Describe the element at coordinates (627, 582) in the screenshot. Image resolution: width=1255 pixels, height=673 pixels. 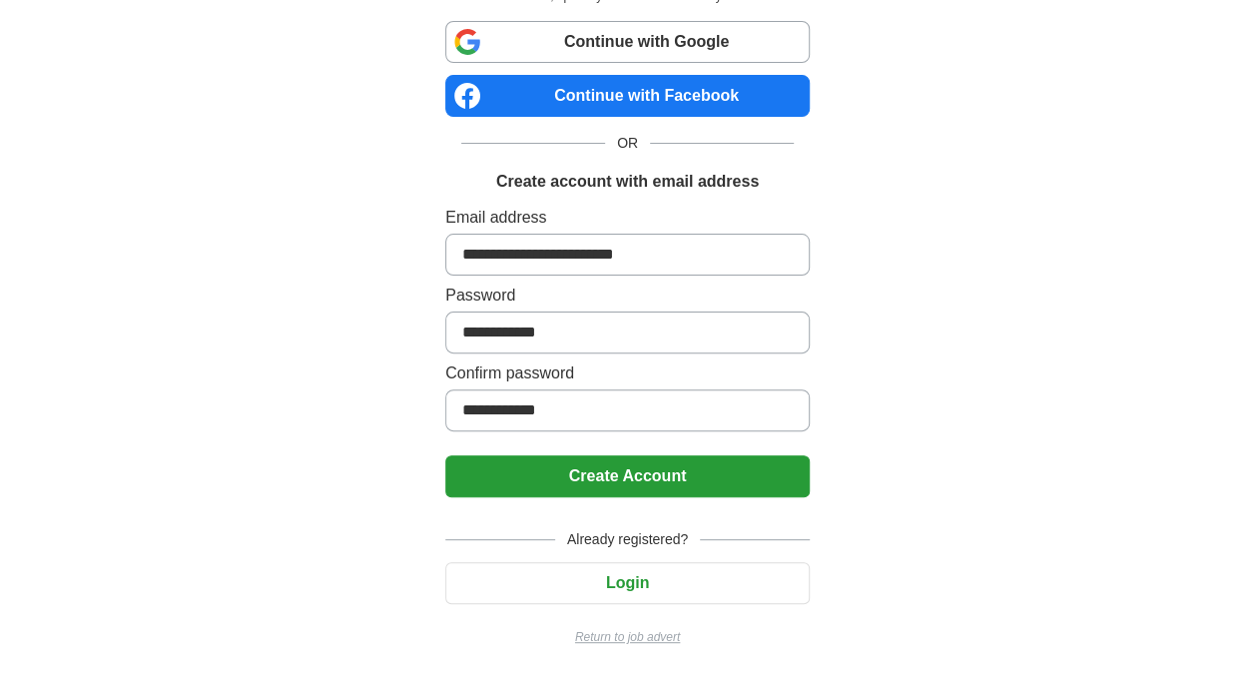
I see `a: Login` at that location.